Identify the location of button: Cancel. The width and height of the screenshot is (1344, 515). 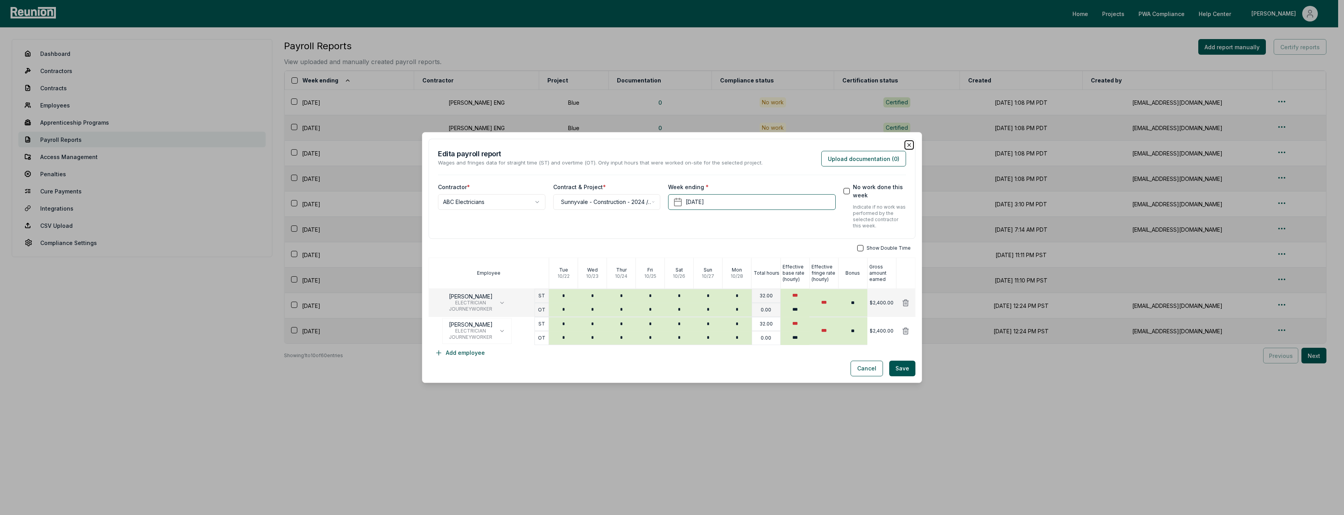
(866, 368).